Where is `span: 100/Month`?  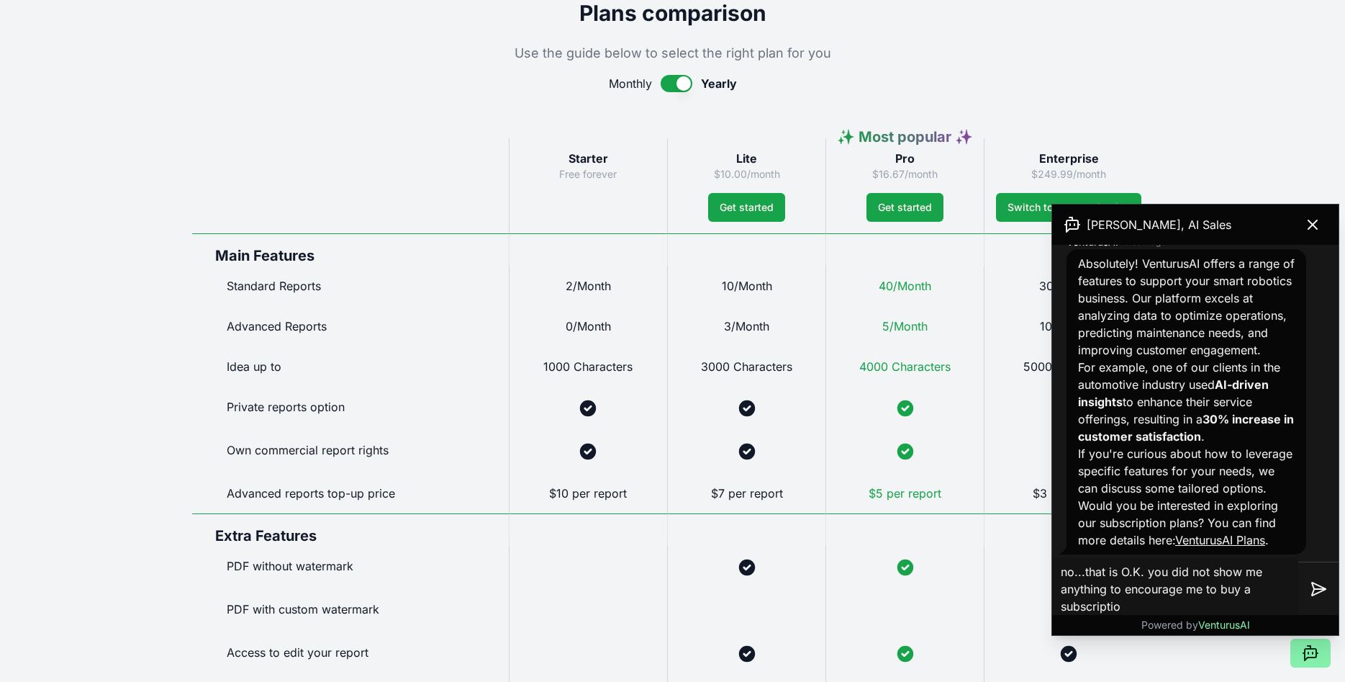
span: 100/Month is located at coordinates (1069, 326).